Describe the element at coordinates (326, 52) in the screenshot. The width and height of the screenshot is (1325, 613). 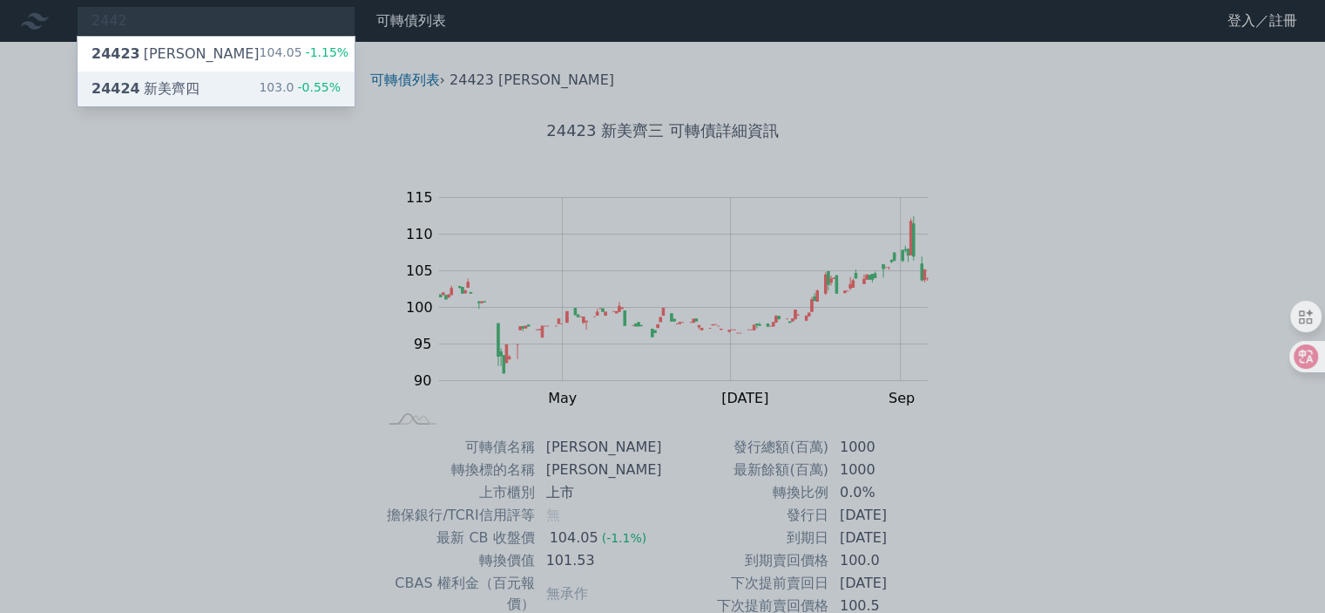
I see `span: -1.15%` at that location.